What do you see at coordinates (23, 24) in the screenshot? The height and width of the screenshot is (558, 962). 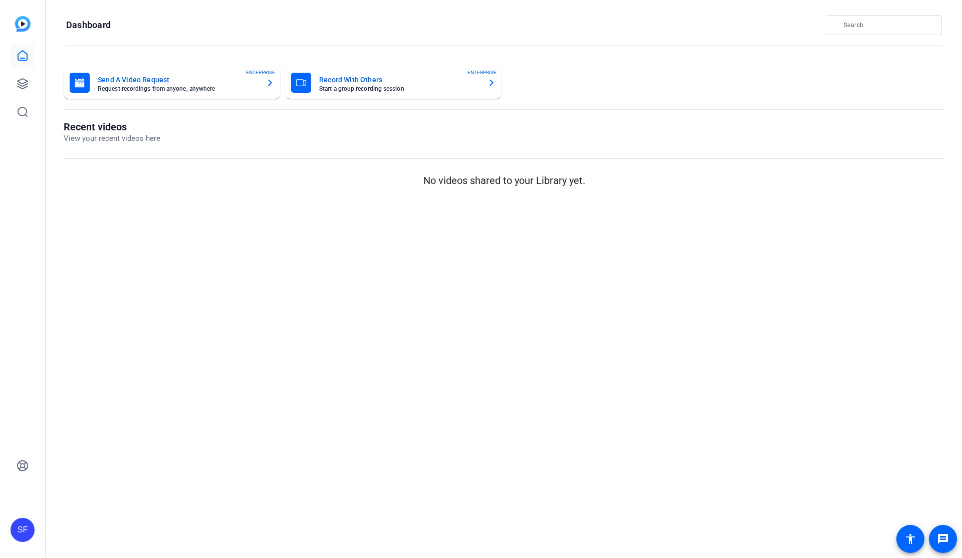 I see `img: blue-gradient.svg` at bounding box center [23, 24].